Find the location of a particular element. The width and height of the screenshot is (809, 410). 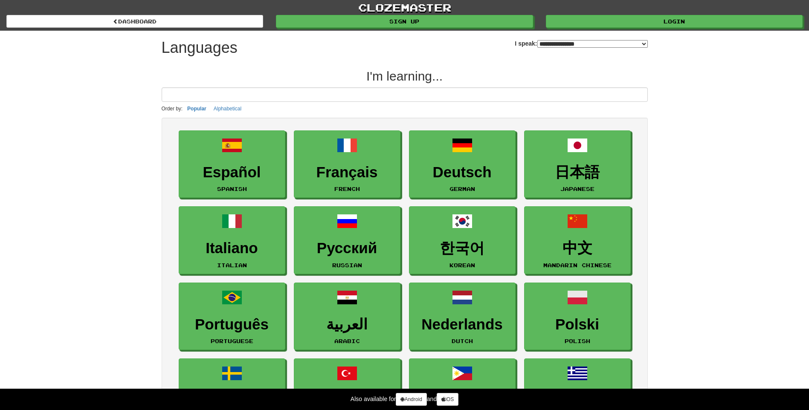

small: Italian is located at coordinates (232, 265).